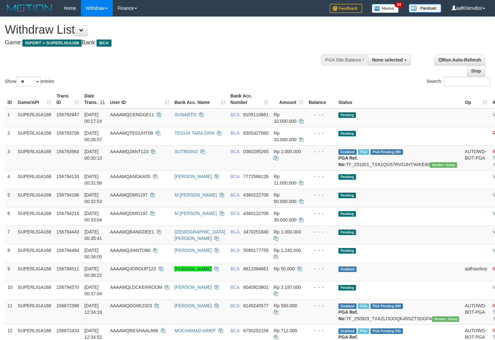 Image resolution: width=495 pixels, height=340 pixels. I want to click on span: 156672398, so click(68, 306).